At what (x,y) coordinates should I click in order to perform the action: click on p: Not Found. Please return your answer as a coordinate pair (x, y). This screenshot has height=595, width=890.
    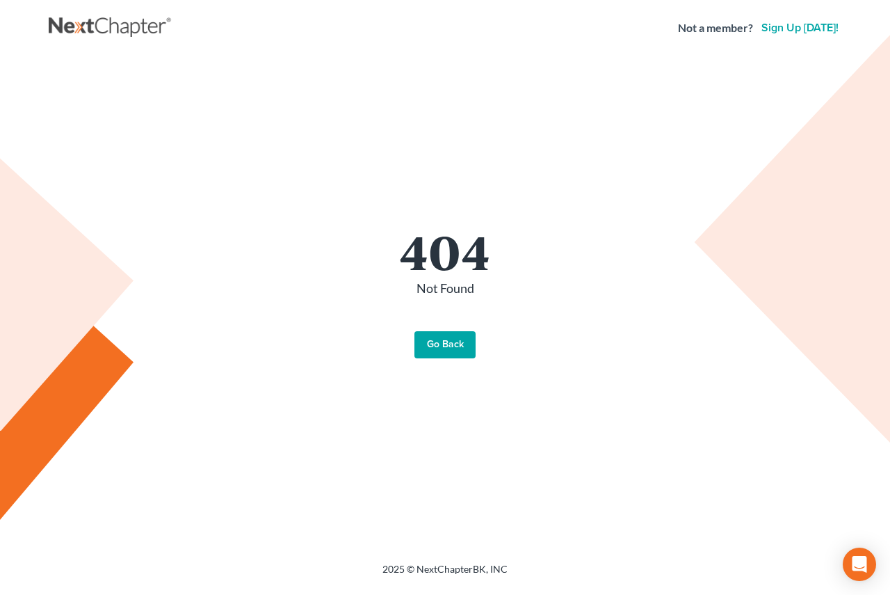
    Looking at the image, I should click on (445, 289).